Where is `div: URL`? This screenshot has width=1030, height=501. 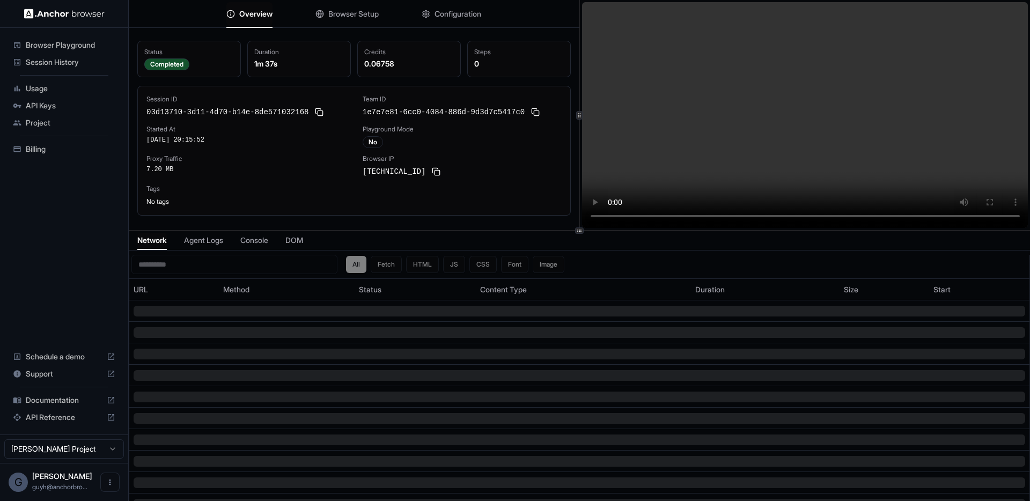 div: URL is located at coordinates (174, 290).